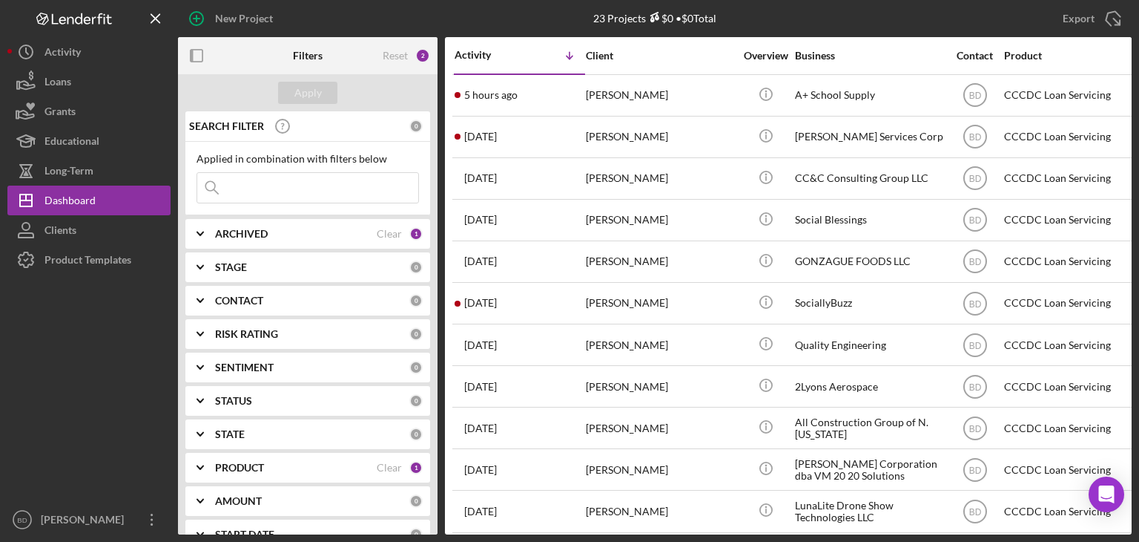 Image resolution: width=1139 pixels, height=542 pixels. I want to click on time: 2025-08-18 20:25, so click(481, 345).